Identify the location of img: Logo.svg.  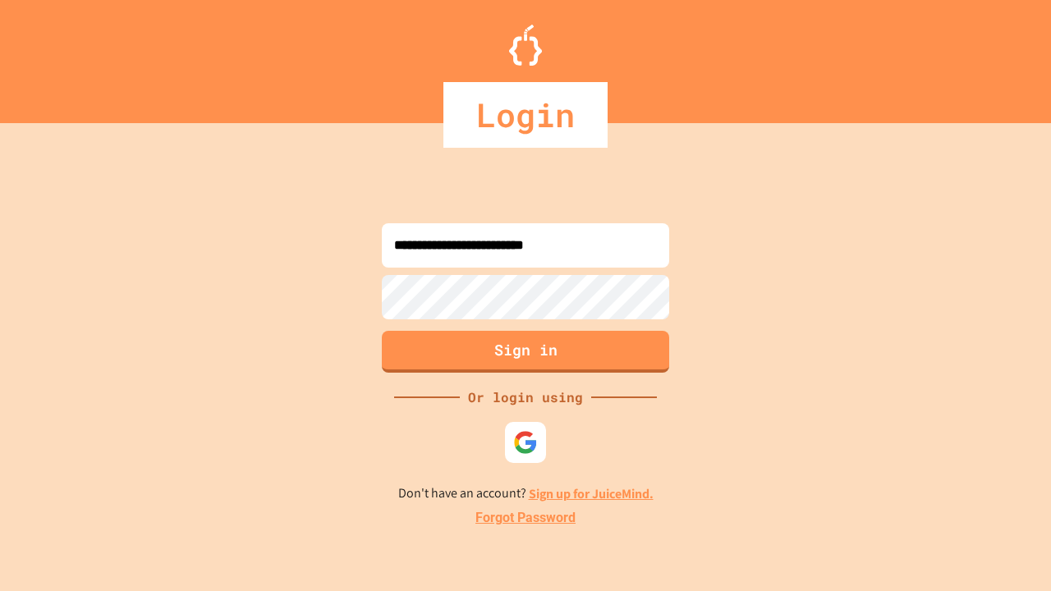
(525, 45).